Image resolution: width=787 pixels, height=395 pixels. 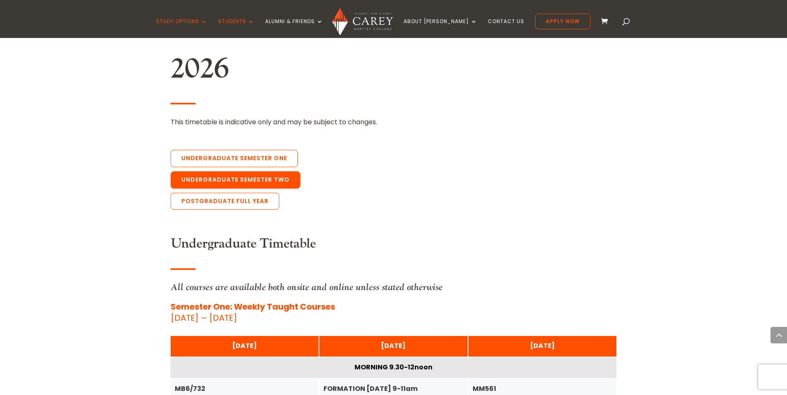 What do you see at coordinates (362, 21) in the screenshot?
I see `img: Carey Baptist College` at bounding box center [362, 21].